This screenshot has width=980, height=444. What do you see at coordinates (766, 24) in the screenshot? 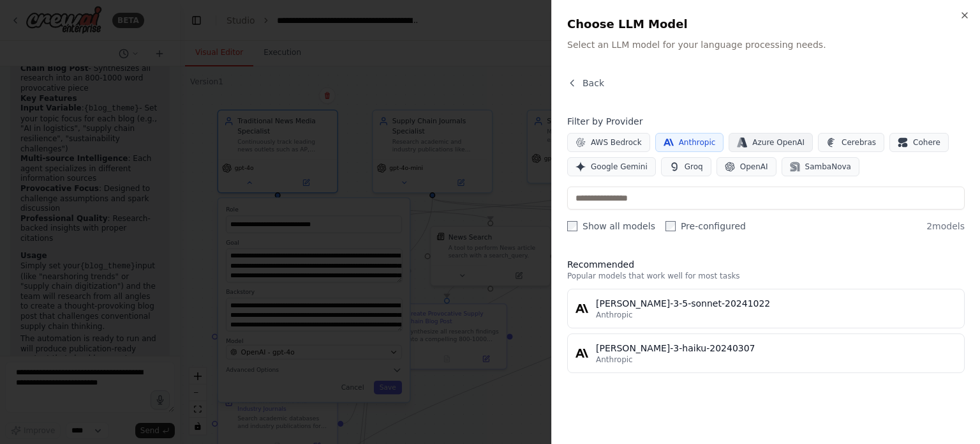
I see `h2: Choose LLM Model` at bounding box center [766, 24].